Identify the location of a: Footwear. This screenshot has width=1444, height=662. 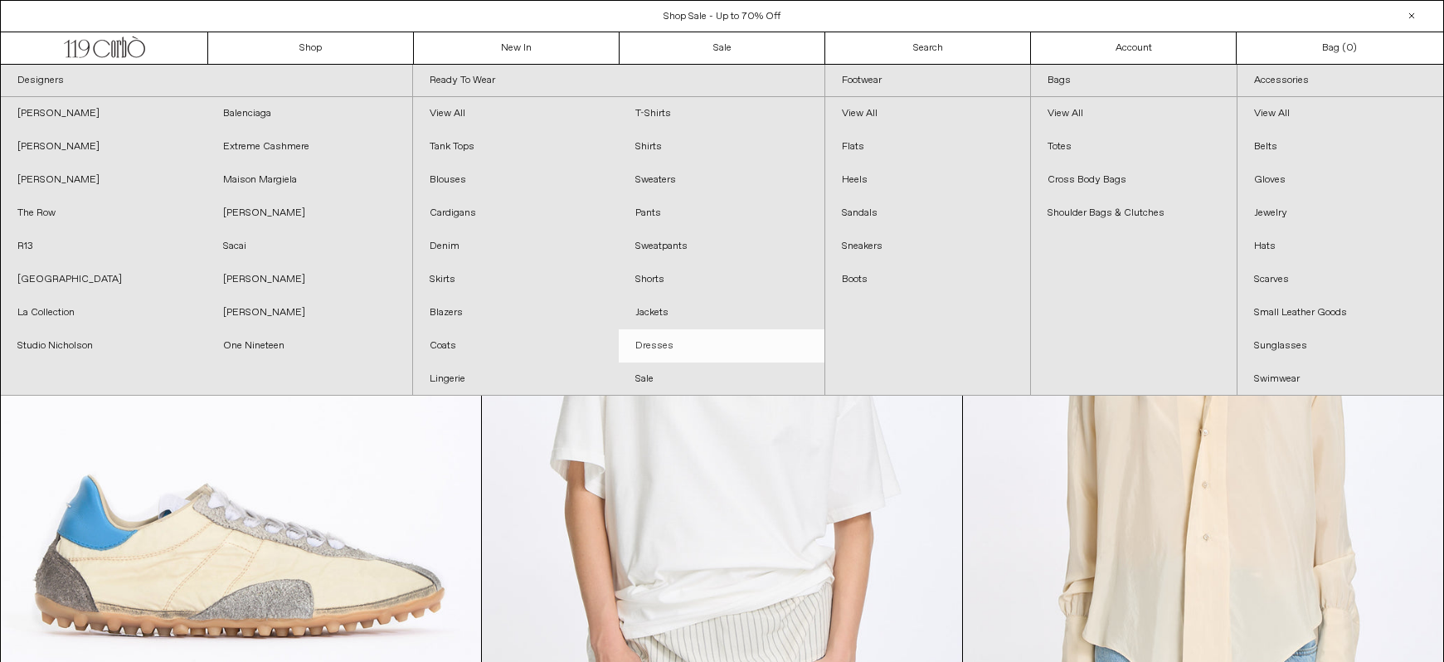
(928, 80).